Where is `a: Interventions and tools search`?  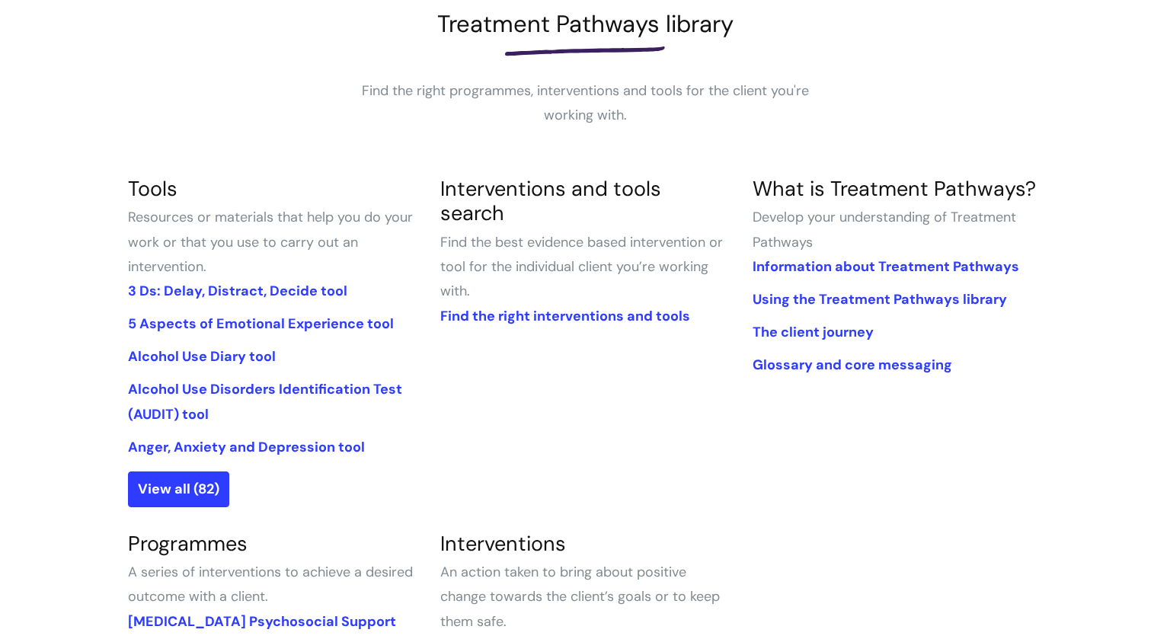
a: Interventions and tools search is located at coordinates (551, 200).